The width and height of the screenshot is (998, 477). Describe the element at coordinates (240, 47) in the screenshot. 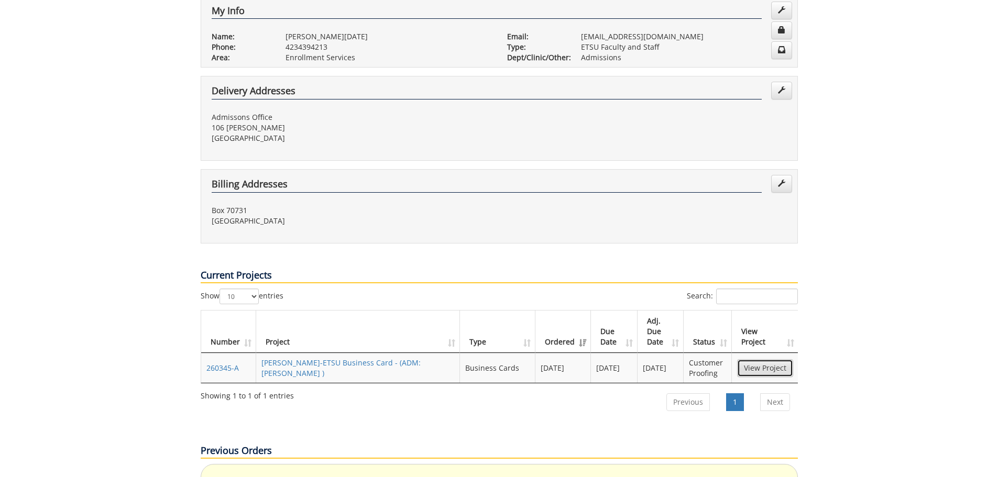

I see `p: Phone:` at that location.